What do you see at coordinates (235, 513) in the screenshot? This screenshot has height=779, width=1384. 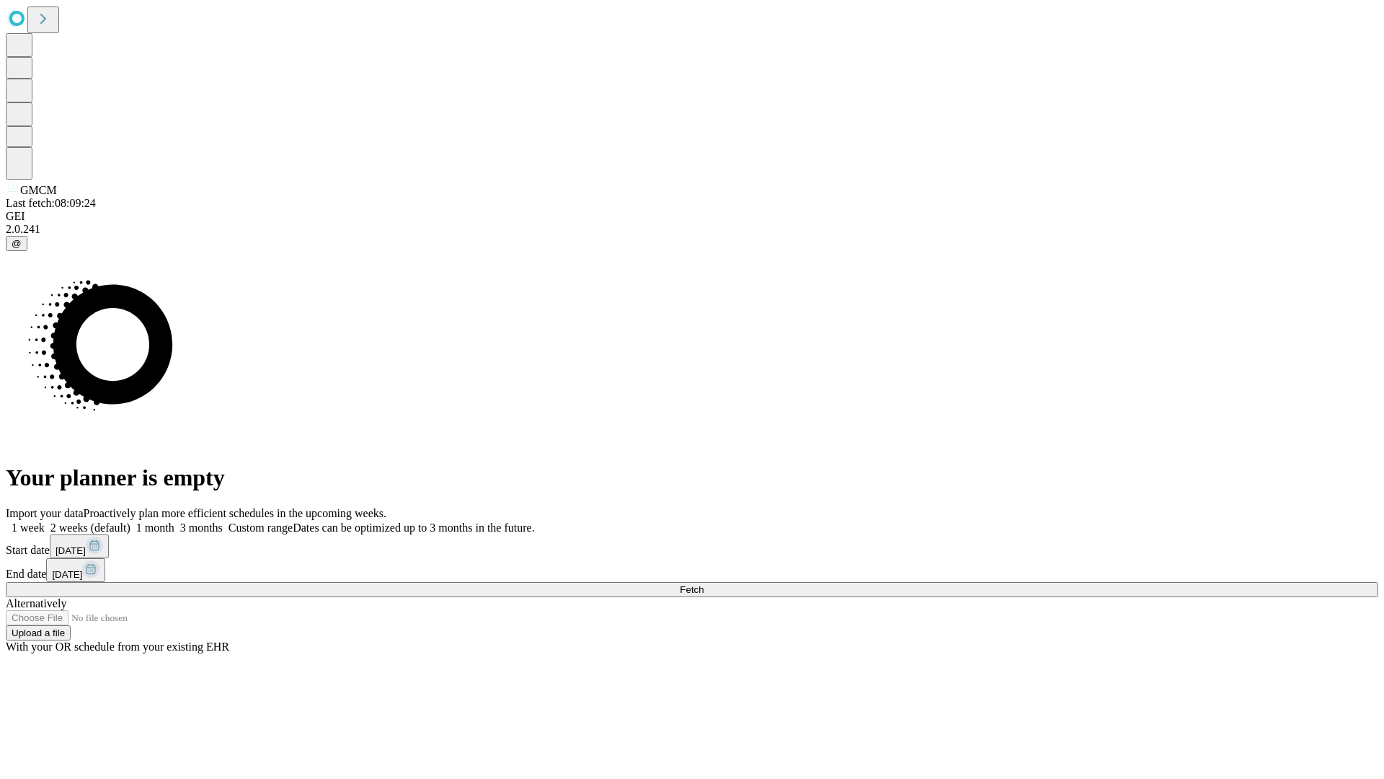 I see `span: Proactively plan more efficient schedules in the upcoming weeks.` at bounding box center [235, 513].